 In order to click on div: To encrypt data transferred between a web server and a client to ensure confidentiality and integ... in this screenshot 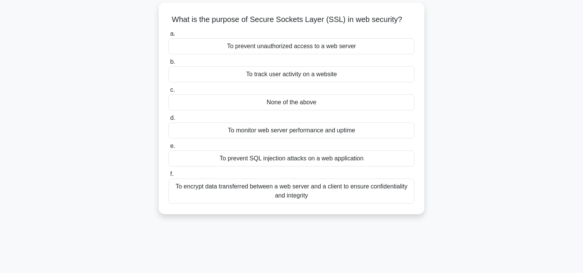, I will do `click(292, 191)`.